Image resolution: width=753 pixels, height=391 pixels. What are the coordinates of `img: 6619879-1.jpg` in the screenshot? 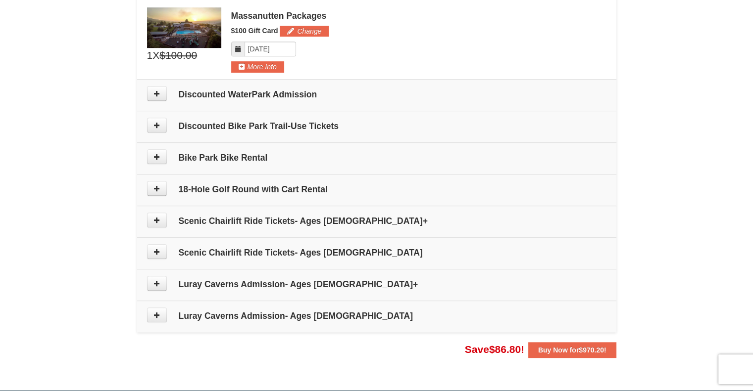 It's located at (184, 28).